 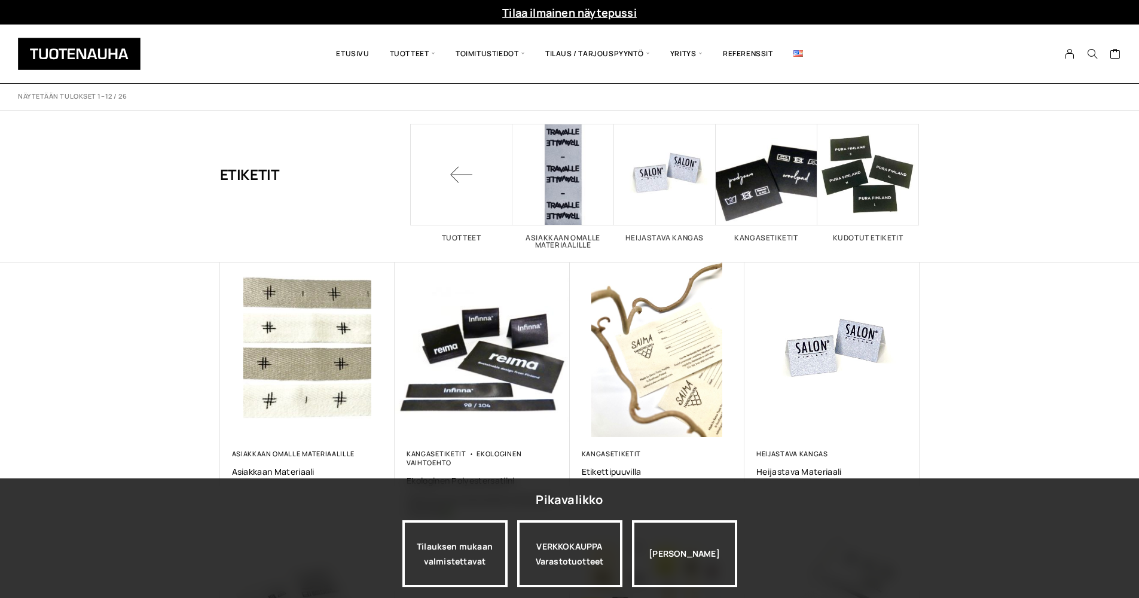 What do you see at coordinates (307, 471) in the screenshot?
I see `a: Asiakkaan materiaali` at bounding box center [307, 471].